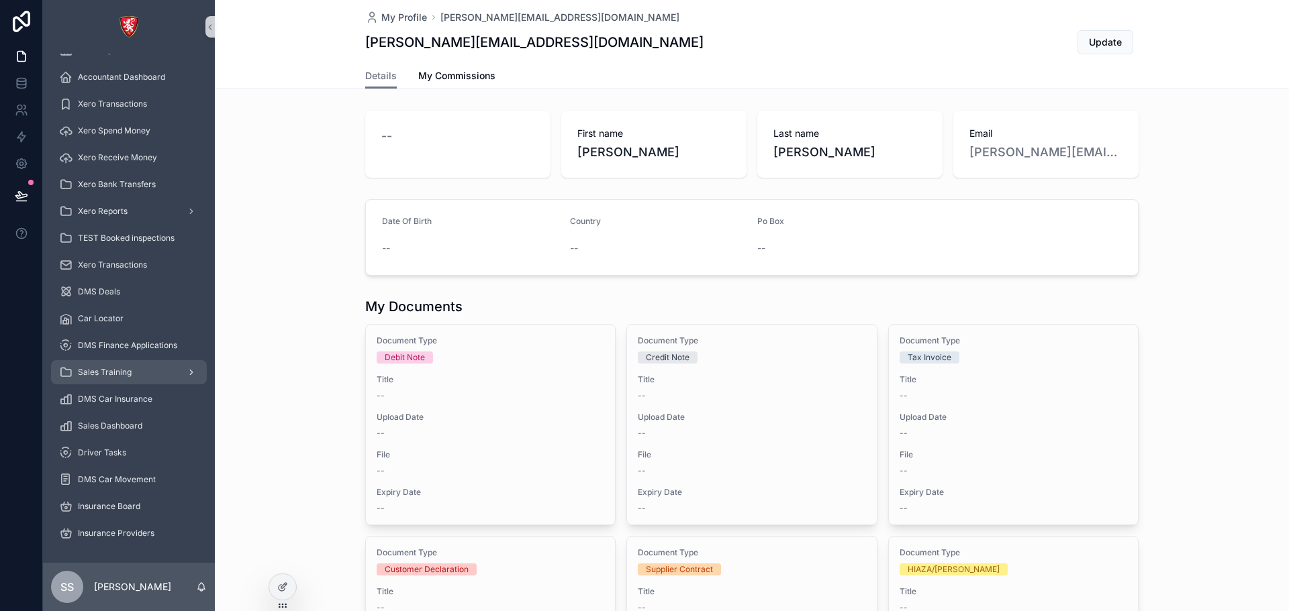 Image resolution: width=1289 pixels, height=611 pixels. What do you see at coordinates (129, 131) in the screenshot?
I see `a: Xero Spend Money` at bounding box center [129, 131].